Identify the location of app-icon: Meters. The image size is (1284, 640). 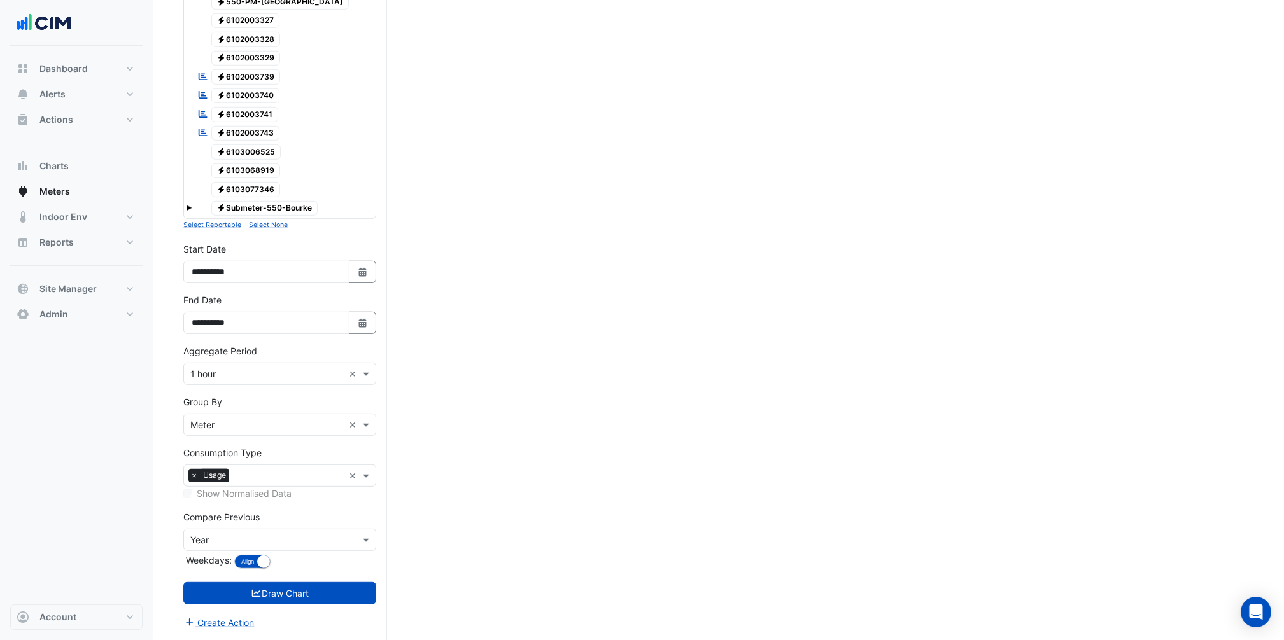
(23, 192).